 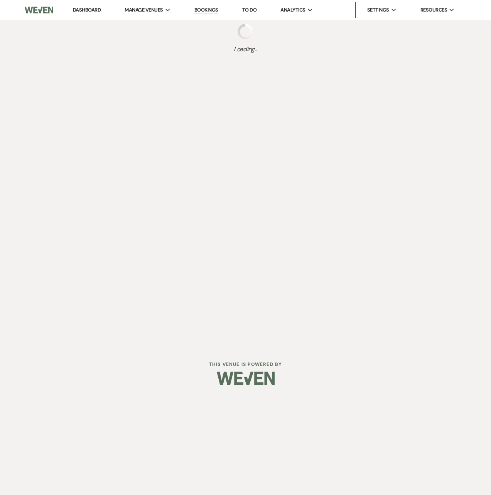 What do you see at coordinates (245, 32) in the screenshot?
I see `img: loading spinner` at bounding box center [245, 32].